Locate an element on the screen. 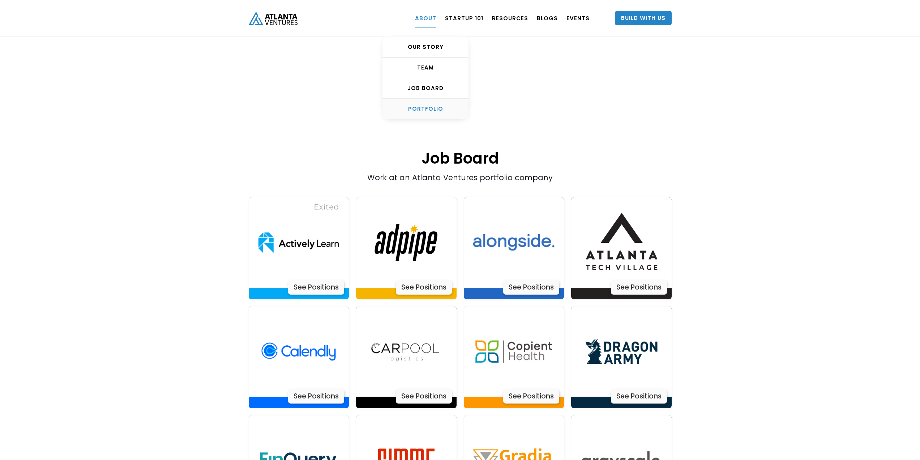 This screenshot has width=920, height=460. a: RESOURCES is located at coordinates (510, 18).